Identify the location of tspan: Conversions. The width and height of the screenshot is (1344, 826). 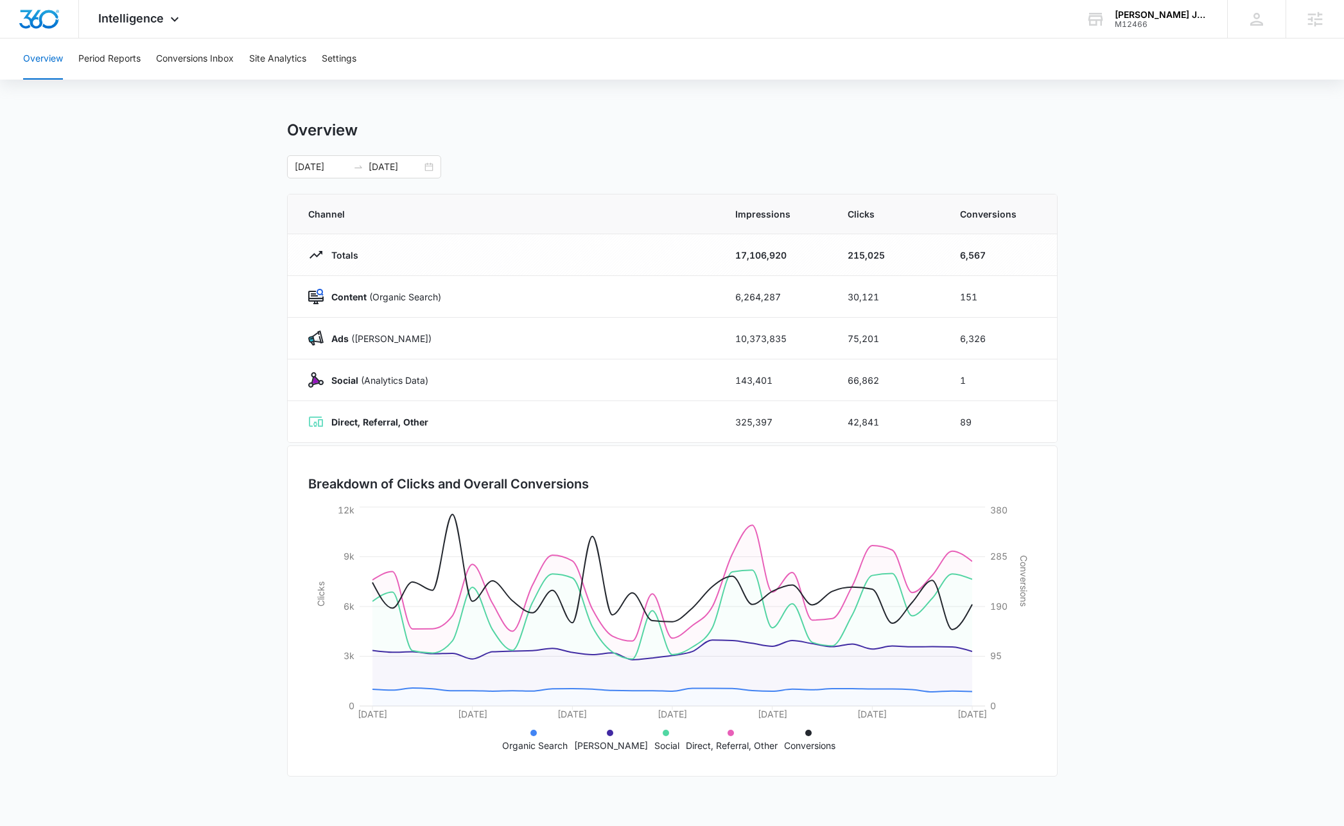
(1023, 581).